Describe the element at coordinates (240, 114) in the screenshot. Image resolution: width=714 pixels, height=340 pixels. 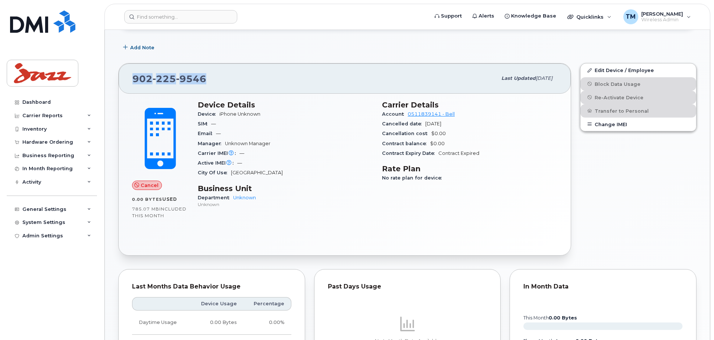
I see `span: iPhone Unknown` at that location.